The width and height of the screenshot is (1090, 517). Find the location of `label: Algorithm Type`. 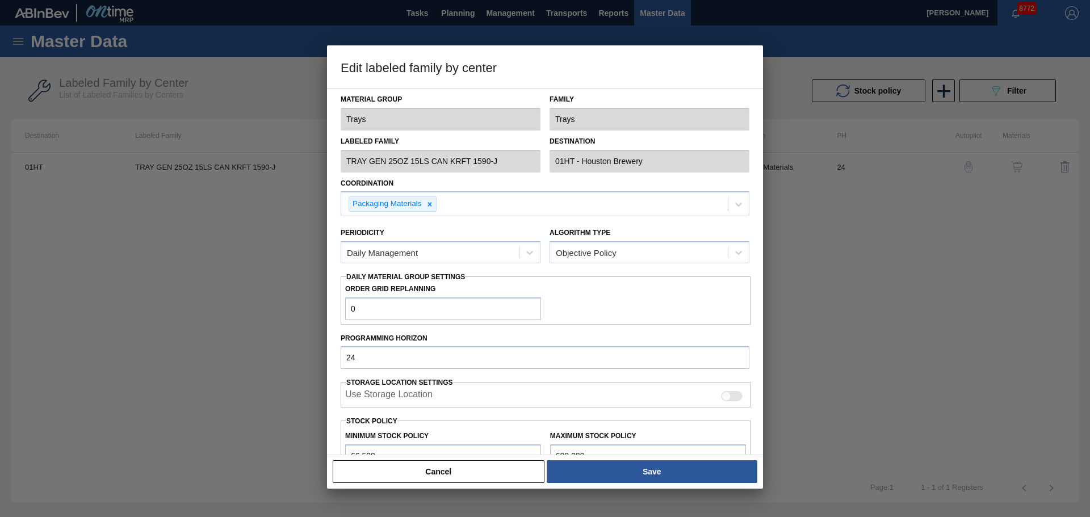

label: Algorithm Type is located at coordinates (580, 233).